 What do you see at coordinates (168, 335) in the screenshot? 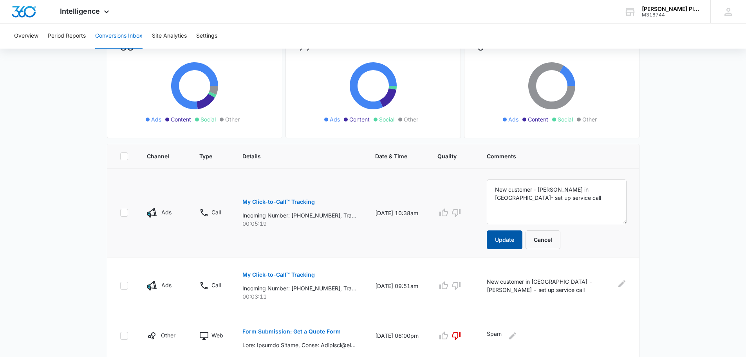
I see `p: Other` at bounding box center [168, 335].